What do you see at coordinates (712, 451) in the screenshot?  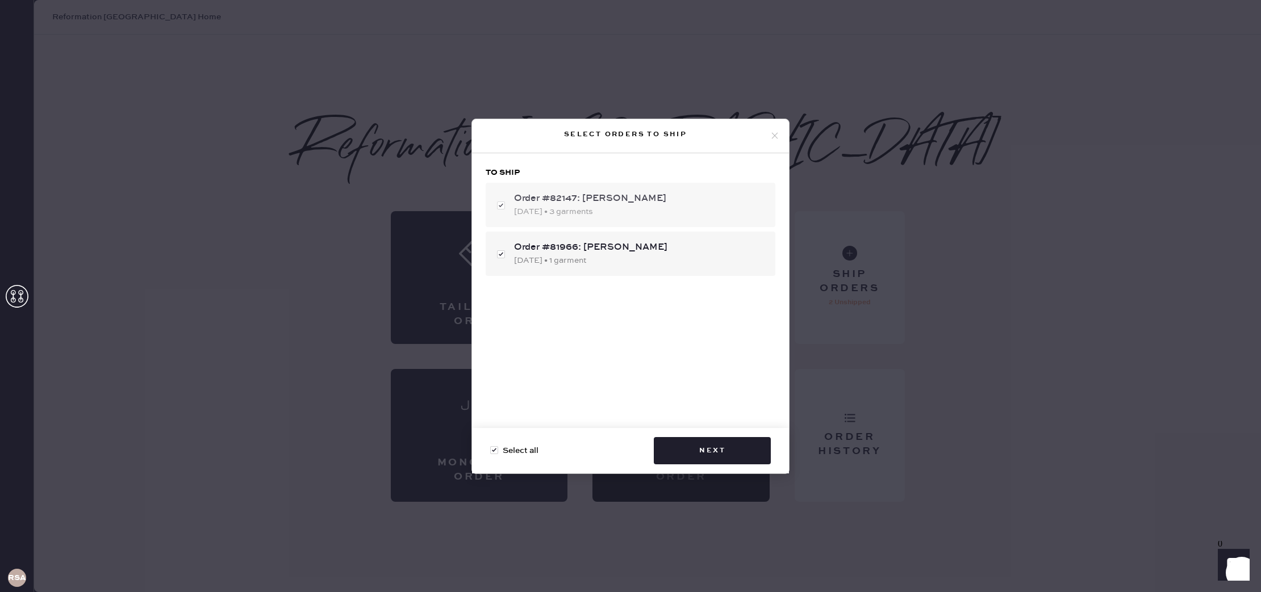 I see `button: Next` at bounding box center [712, 451].